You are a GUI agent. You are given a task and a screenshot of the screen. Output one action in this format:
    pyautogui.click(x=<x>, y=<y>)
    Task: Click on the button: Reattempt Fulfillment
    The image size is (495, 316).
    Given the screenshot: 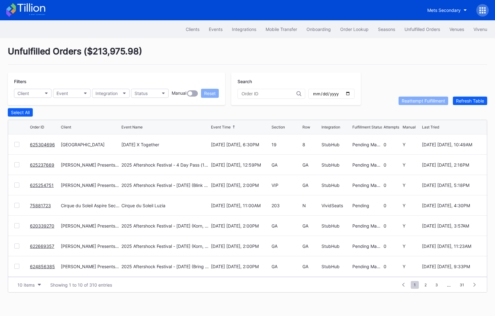 What is the action you would take?
    pyautogui.click(x=424, y=101)
    